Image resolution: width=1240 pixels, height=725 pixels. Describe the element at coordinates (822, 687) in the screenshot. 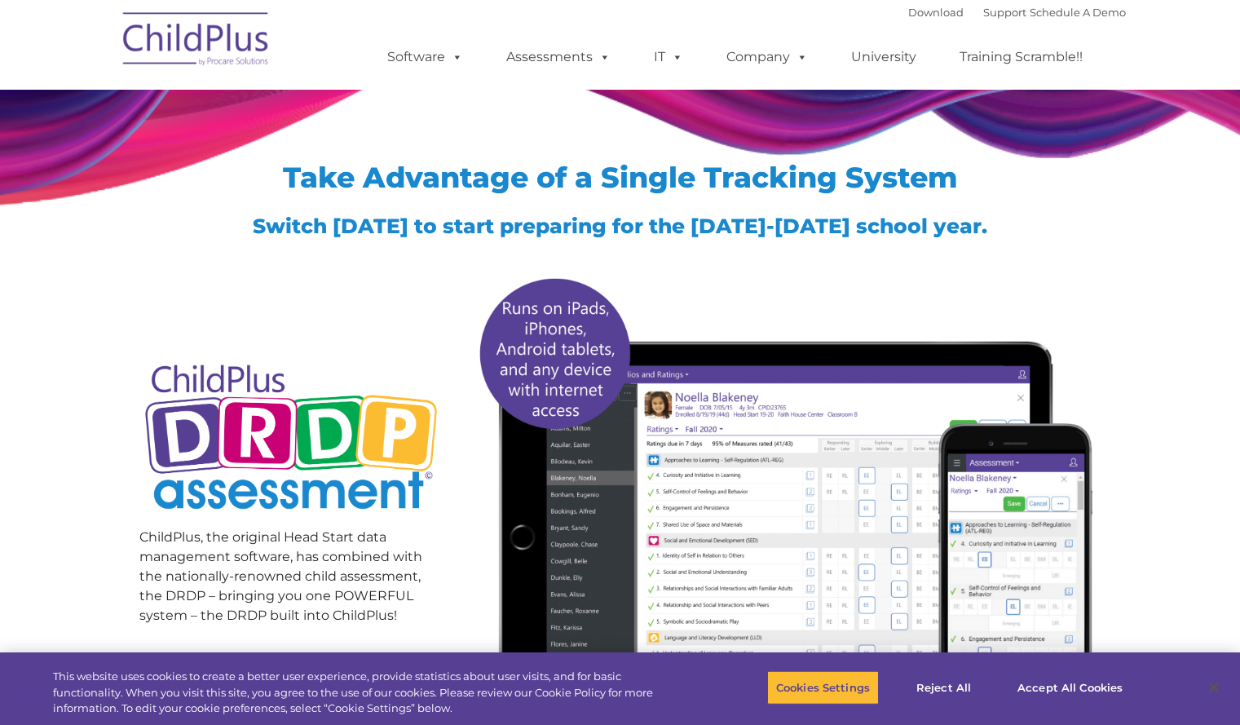

I see `button: Cookies Settings` at that location.